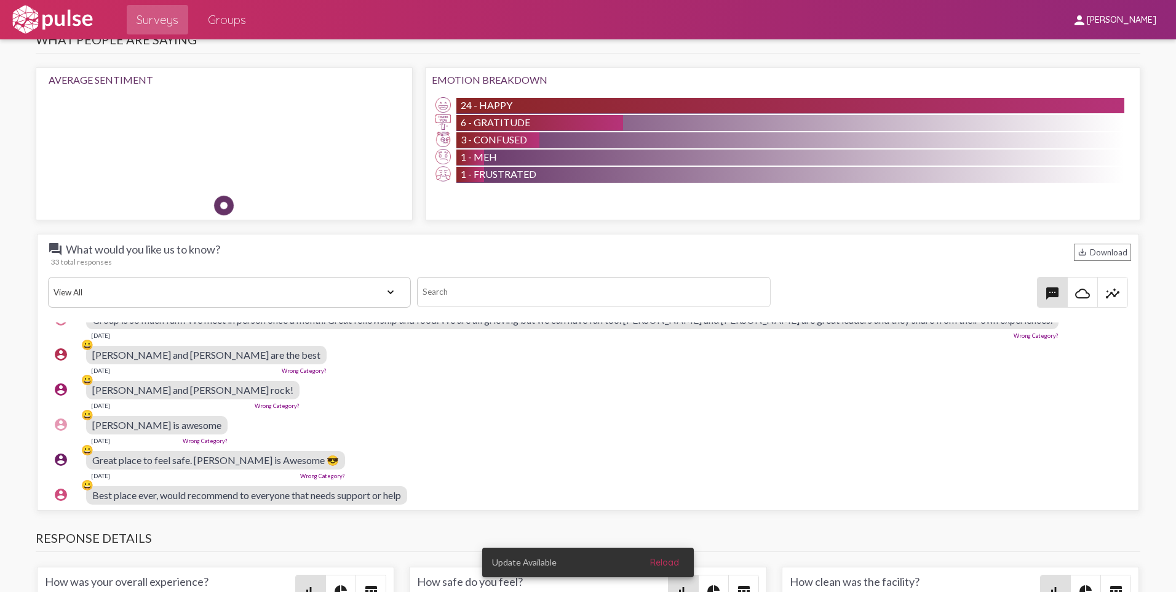  Describe the element at coordinates (52, 20) in the screenshot. I see `img: white-logo.svg` at that location.